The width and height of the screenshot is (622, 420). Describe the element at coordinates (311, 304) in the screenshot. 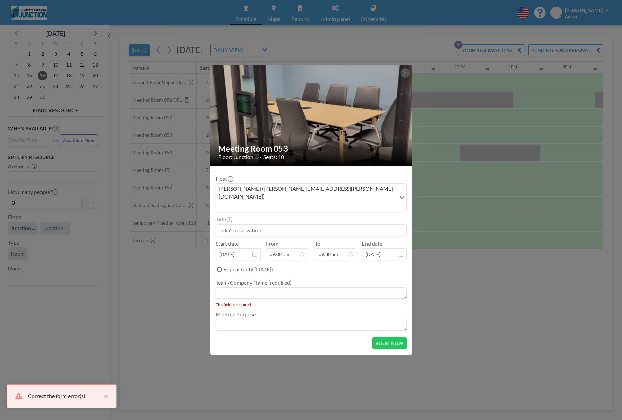

I see `div: This field is required` at that location.